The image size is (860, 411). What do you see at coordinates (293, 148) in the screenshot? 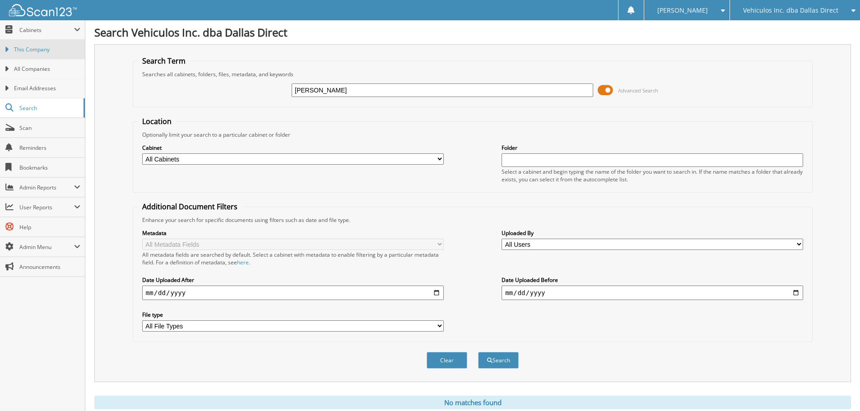
I see `label: Cabinet` at bounding box center [293, 148].